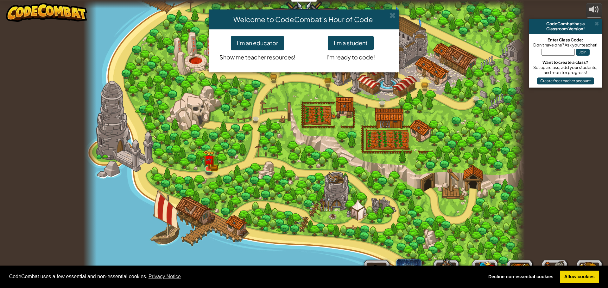 The image size is (608, 288). Describe the element at coordinates (244, 277) in the screenshot. I see `span: CodeCombat uses a few essential and non-essential cookies.` at that location.